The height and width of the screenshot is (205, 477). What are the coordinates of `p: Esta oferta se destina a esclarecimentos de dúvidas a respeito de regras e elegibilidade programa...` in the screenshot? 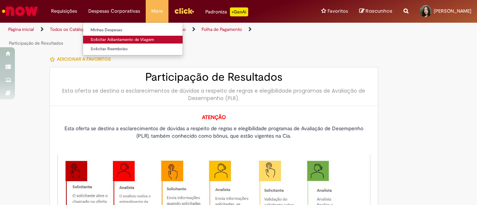 It's located at (214, 132).